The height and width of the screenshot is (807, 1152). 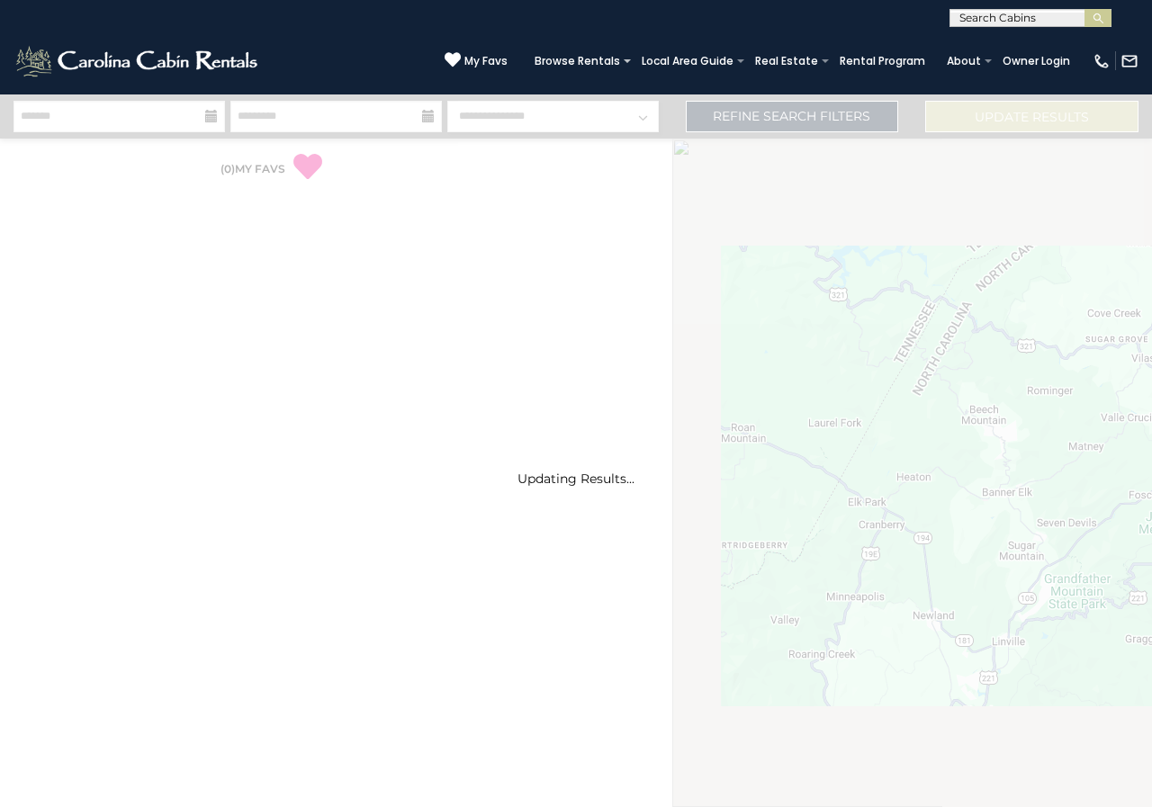 I want to click on a: Real Estate, so click(x=787, y=61).